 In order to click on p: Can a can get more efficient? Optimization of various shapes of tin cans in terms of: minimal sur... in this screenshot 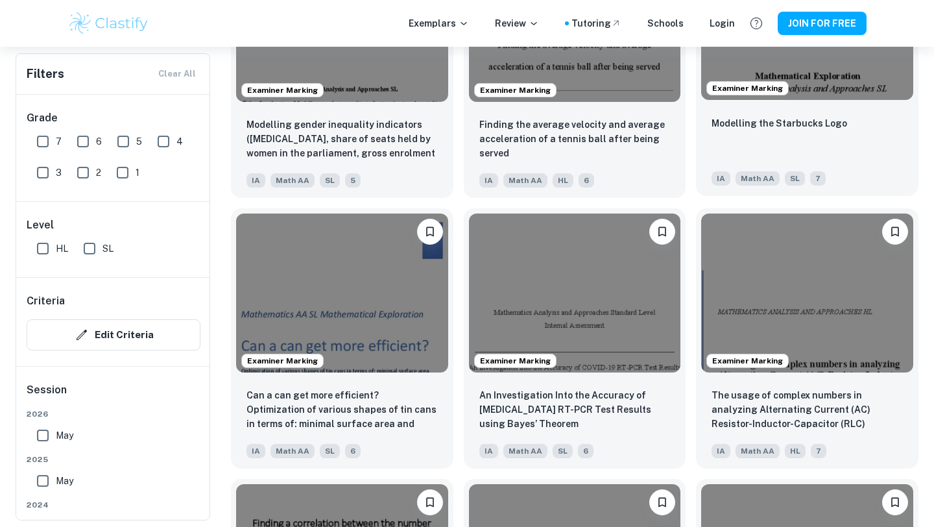, I will do `click(342, 410)`.